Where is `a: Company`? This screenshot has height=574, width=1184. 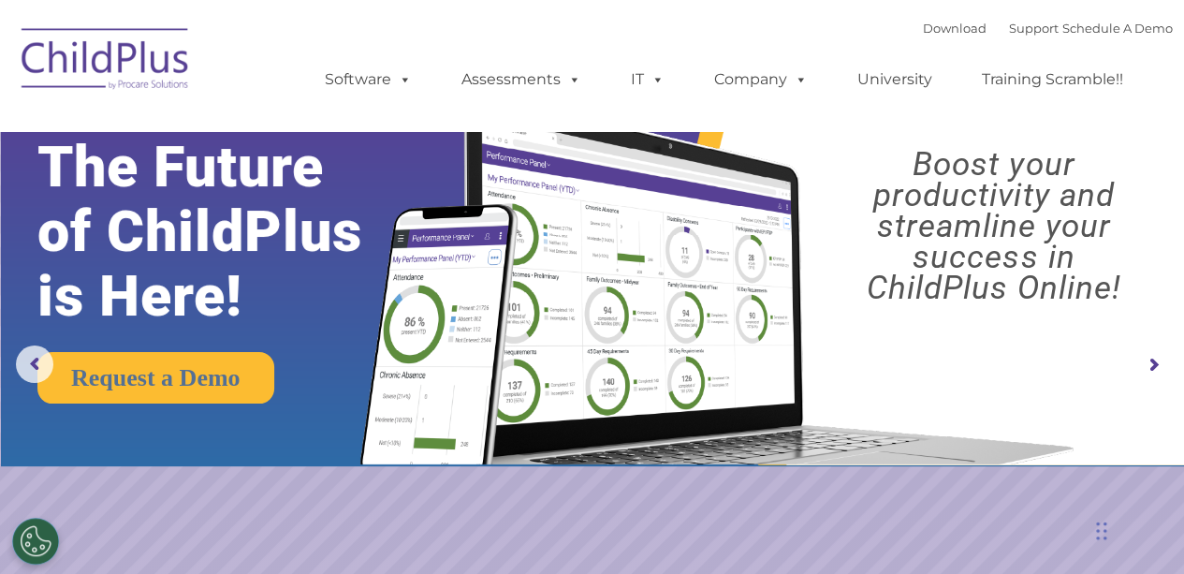 a: Company is located at coordinates (761, 80).